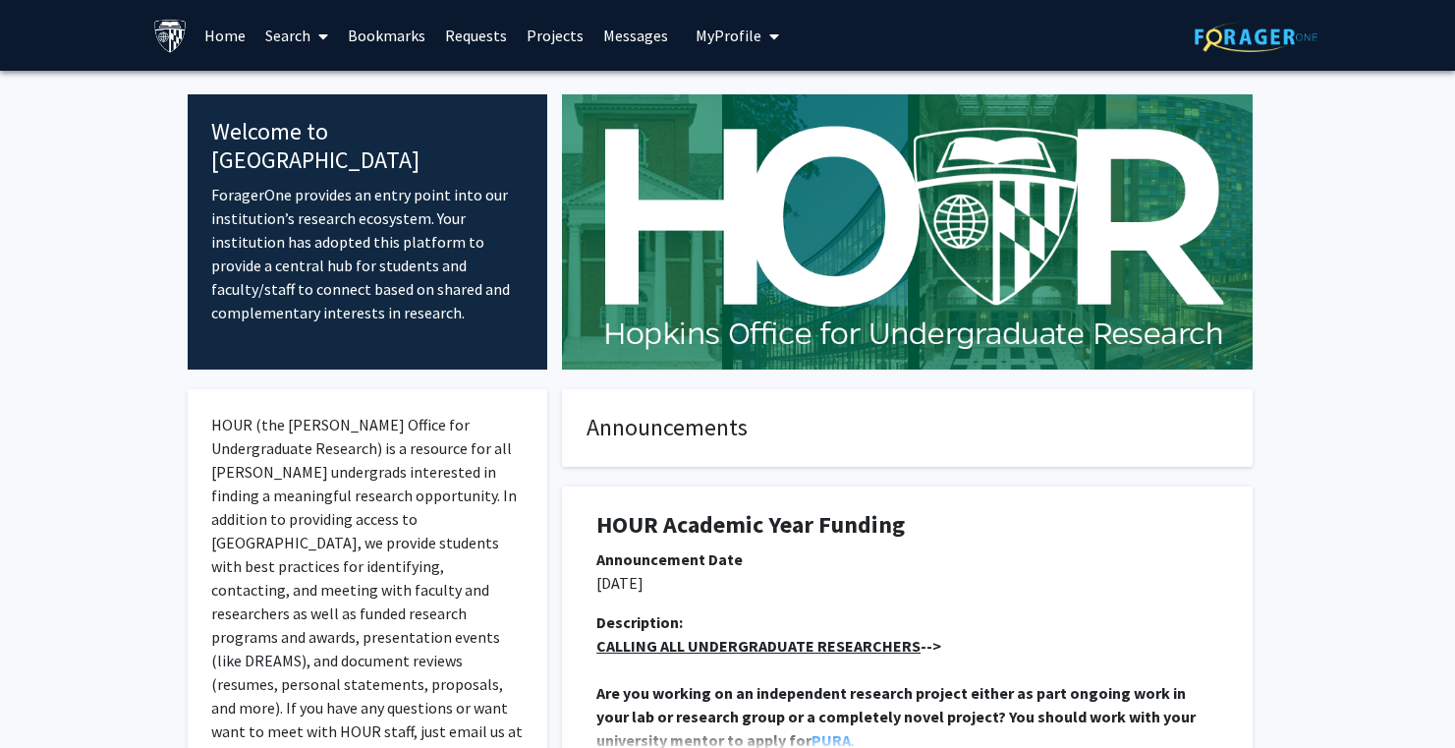 The width and height of the screenshot is (1455, 748). What do you see at coordinates (368, 254) in the screenshot?
I see `p: ForagerOne provides an entry point into our institution’s research ecosystem. Your institution ha...` at bounding box center [368, 254].